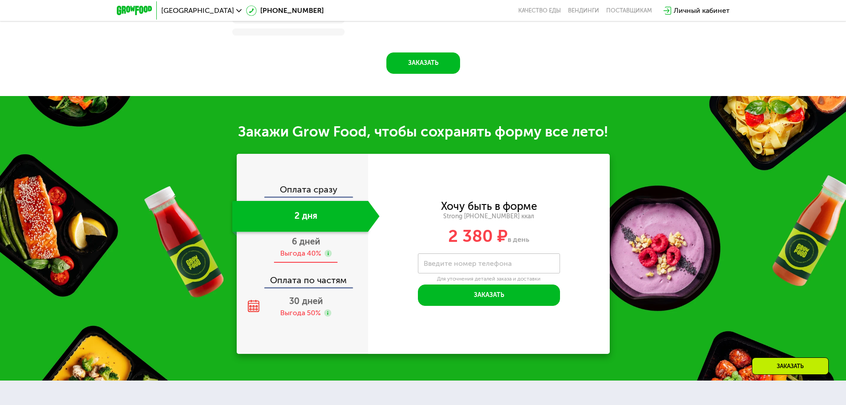 This screenshot has width=846, height=405. What do you see at coordinates (301, 253) in the screenshot?
I see `div: Выгода 40%` at bounding box center [301, 253].